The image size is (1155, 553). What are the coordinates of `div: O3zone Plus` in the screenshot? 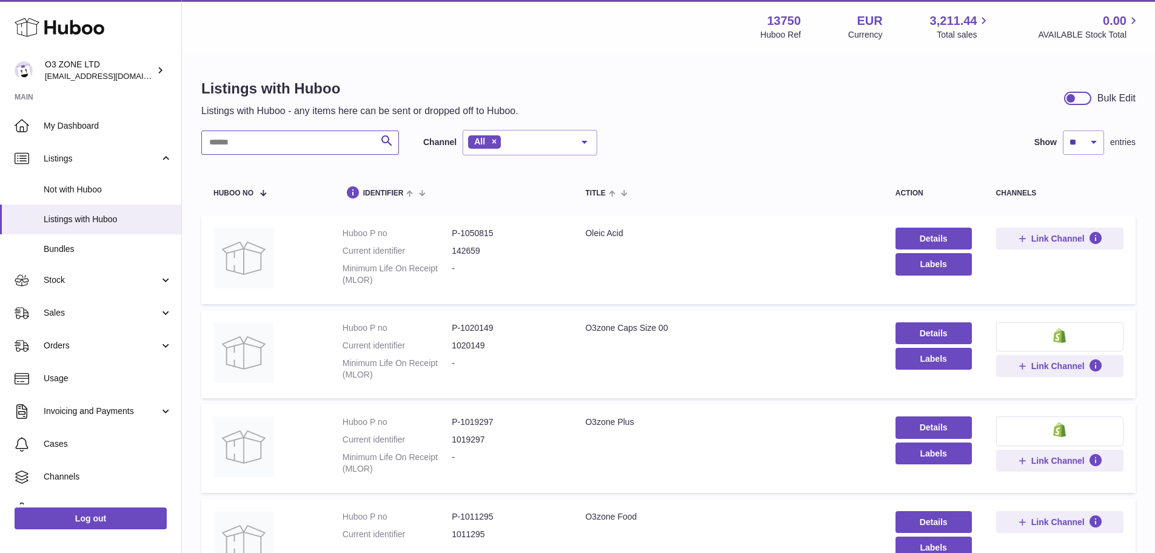 It's located at (728, 422).